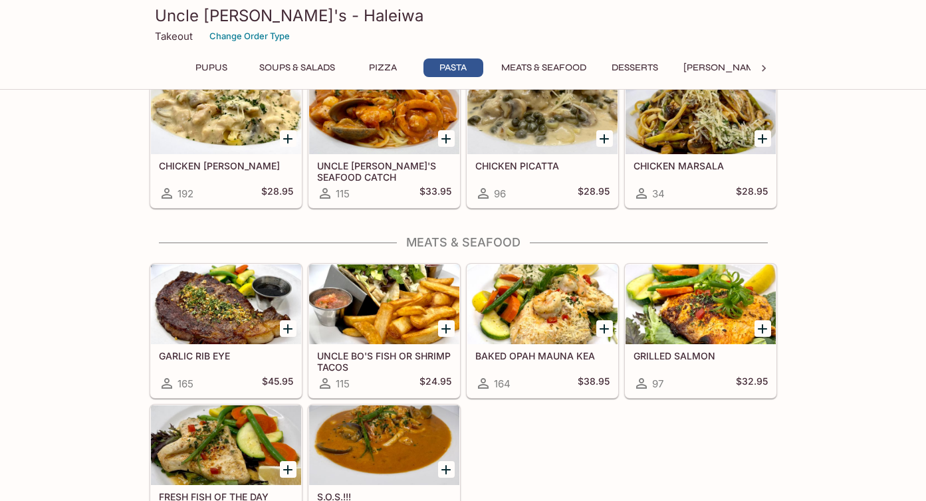 The height and width of the screenshot is (501, 926). I want to click on div: FRESH FISH OF THE DAY, so click(226, 445).